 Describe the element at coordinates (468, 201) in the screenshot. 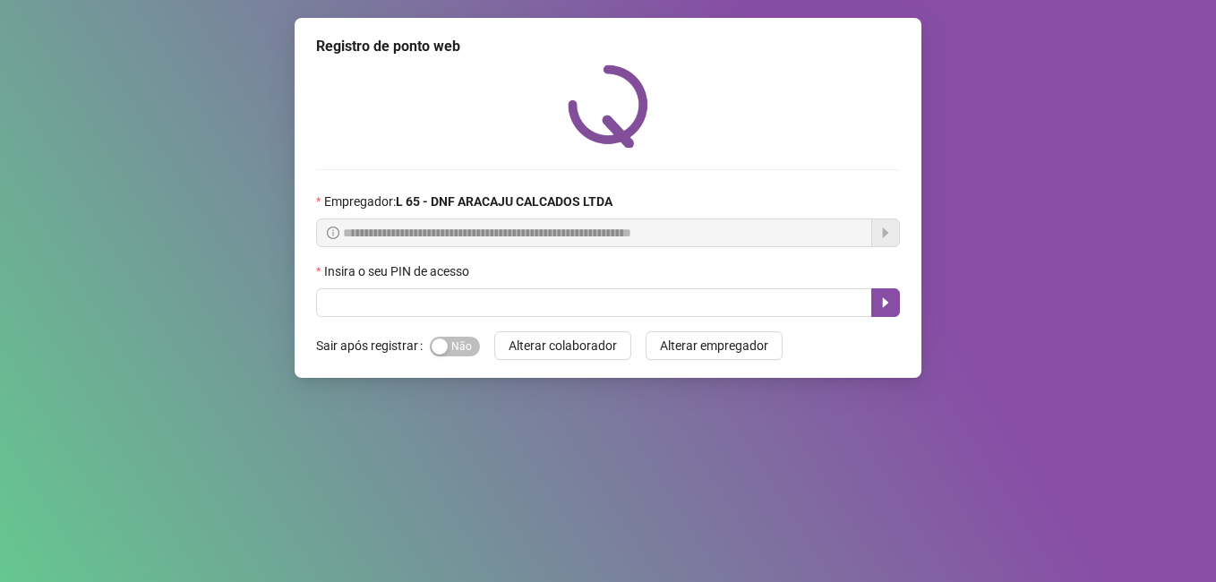

I see `span: Empregador :` at that location.